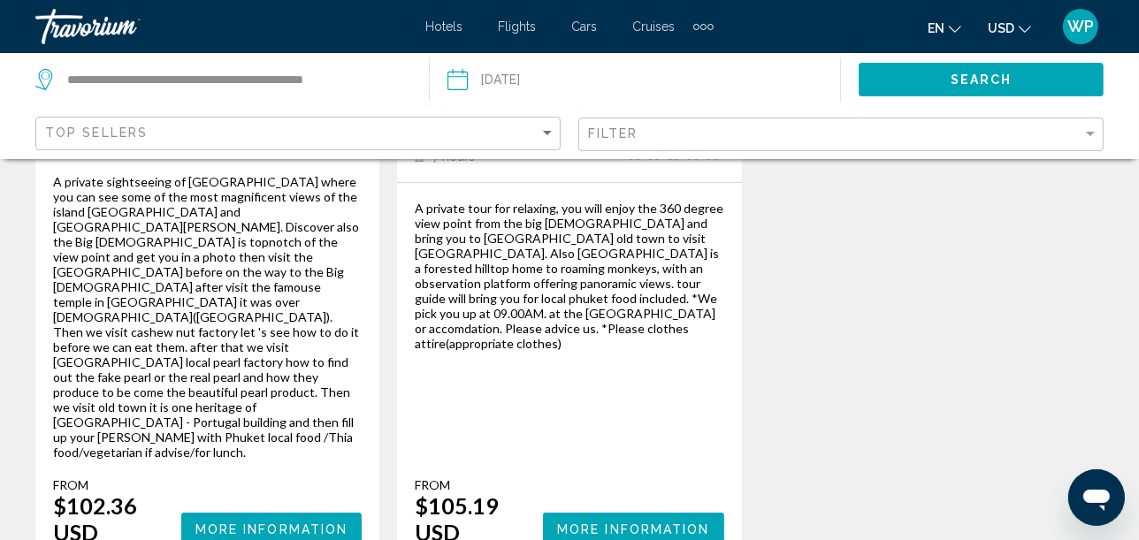 The image size is (1139, 540). Describe the element at coordinates (585, 27) in the screenshot. I see `a: Cars` at that location.